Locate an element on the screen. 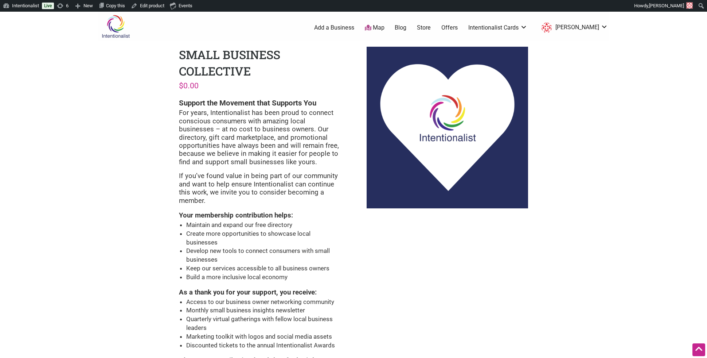  h2: Your membership contribution helps: is located at coordinates (259, 215).